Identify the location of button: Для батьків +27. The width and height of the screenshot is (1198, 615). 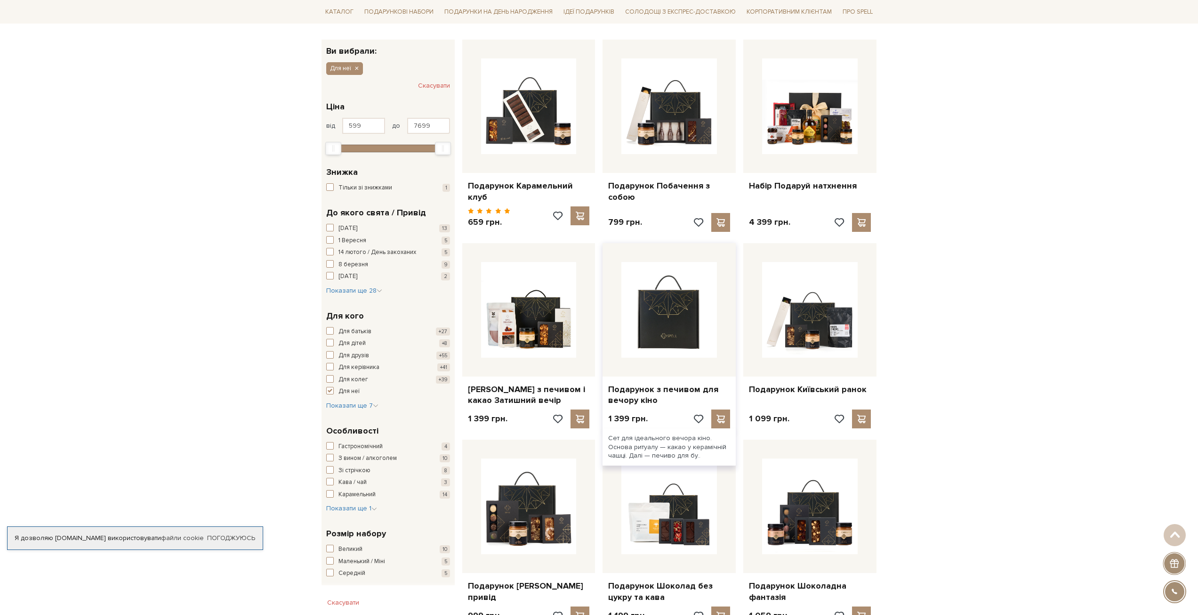
(388, 332).